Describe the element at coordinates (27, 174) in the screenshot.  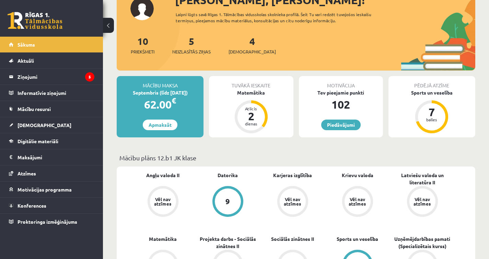
I see `span: Atzīmes` at that location.